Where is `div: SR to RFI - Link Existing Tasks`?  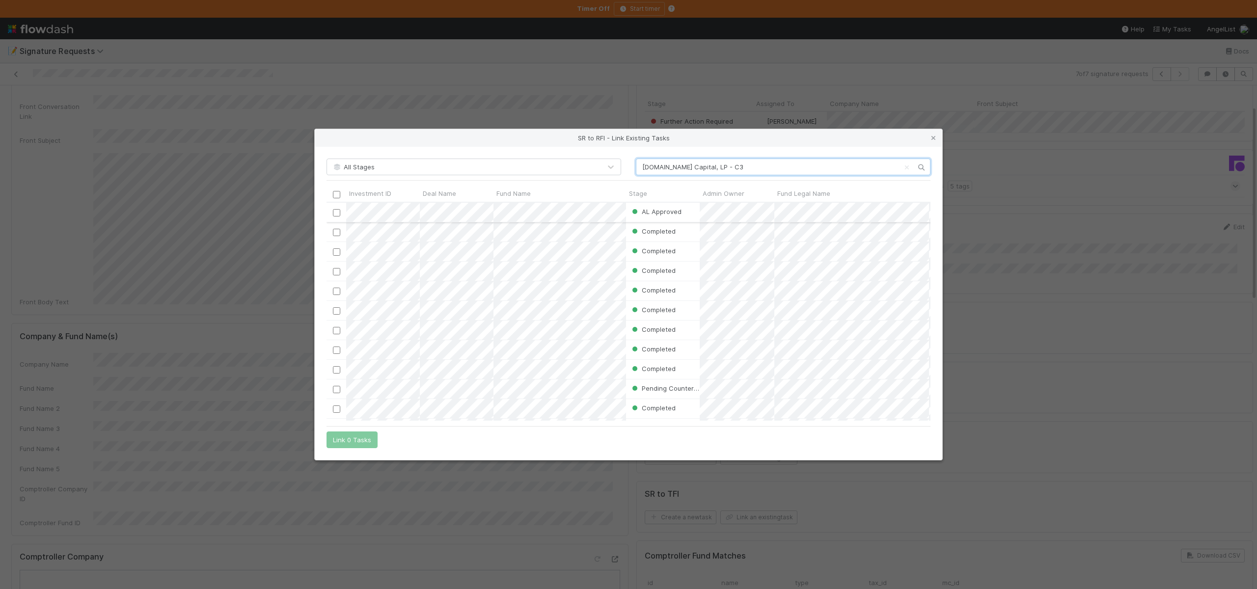 div: SR to RFI - Link Existing Tasks is located at coordinates (628, 138).